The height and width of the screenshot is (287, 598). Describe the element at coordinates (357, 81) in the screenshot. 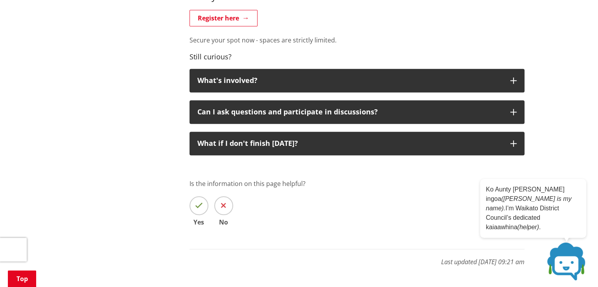

I see `button: What's involved?` at that location.